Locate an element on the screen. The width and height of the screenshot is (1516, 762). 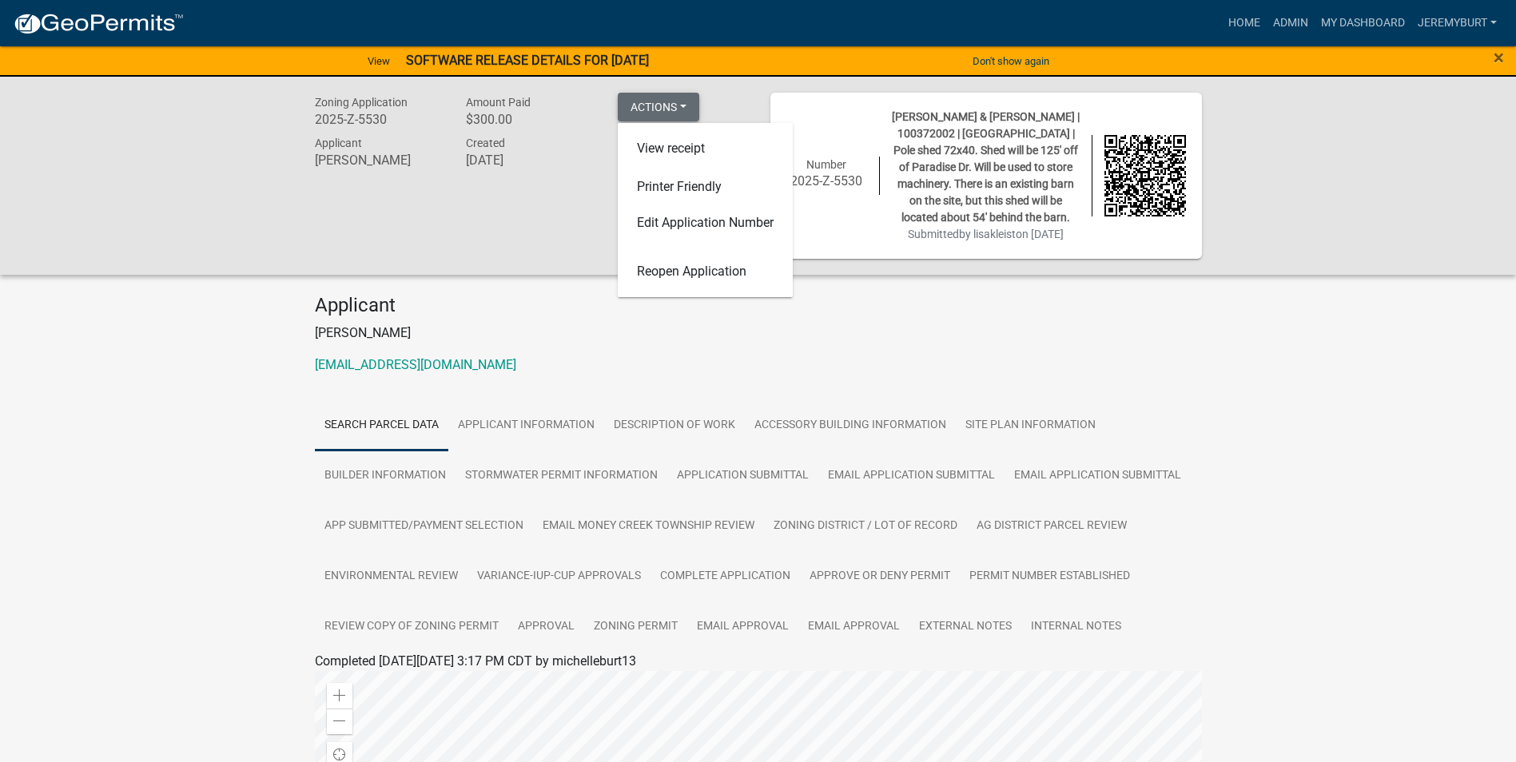
a: Zoning Permit is located at coordinates (635, 627).